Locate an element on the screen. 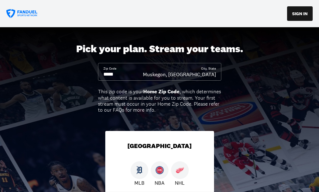  b: Home Zip Code is located at coordinates (161, 91).